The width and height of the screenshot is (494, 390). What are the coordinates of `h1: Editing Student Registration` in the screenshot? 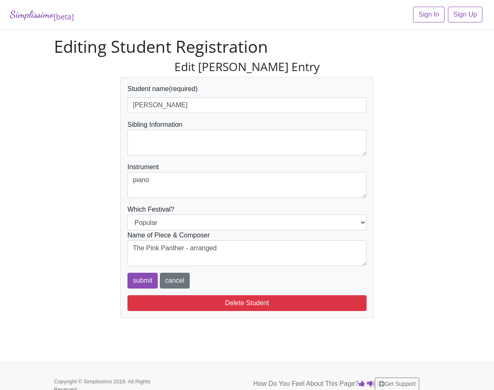 It's located at (247, 47).